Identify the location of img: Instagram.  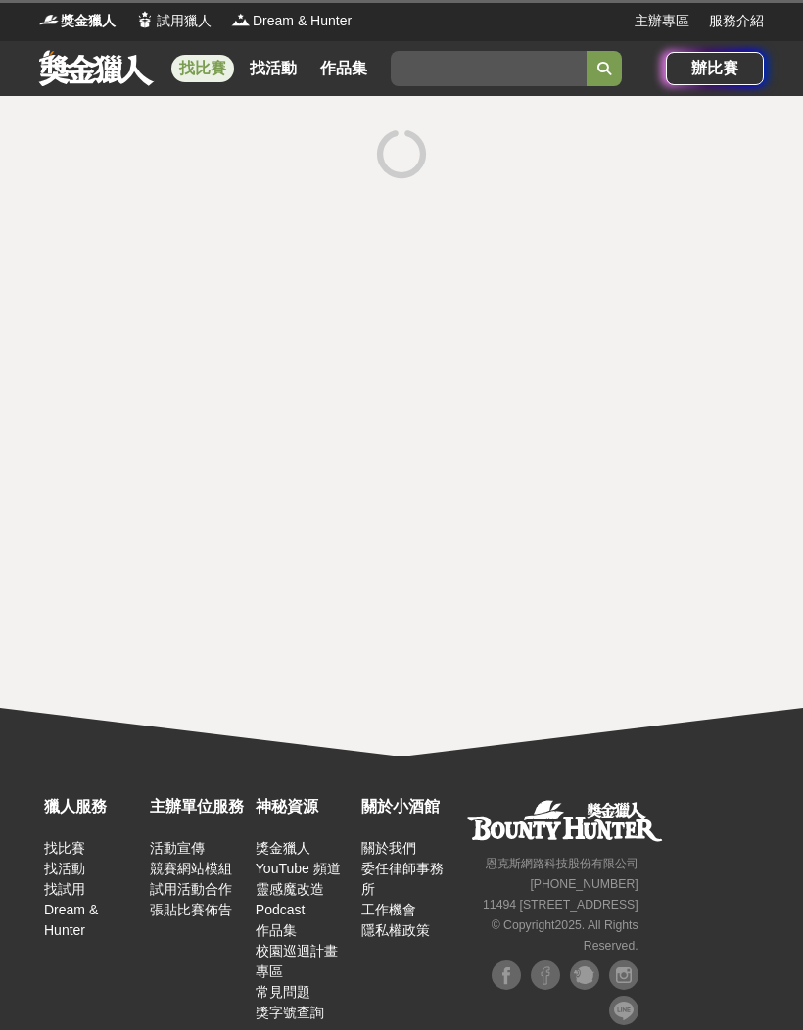
(624, 975).